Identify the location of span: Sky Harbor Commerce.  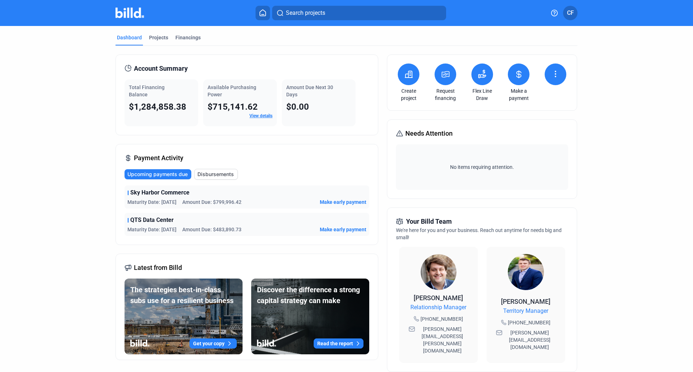
(160, 193).